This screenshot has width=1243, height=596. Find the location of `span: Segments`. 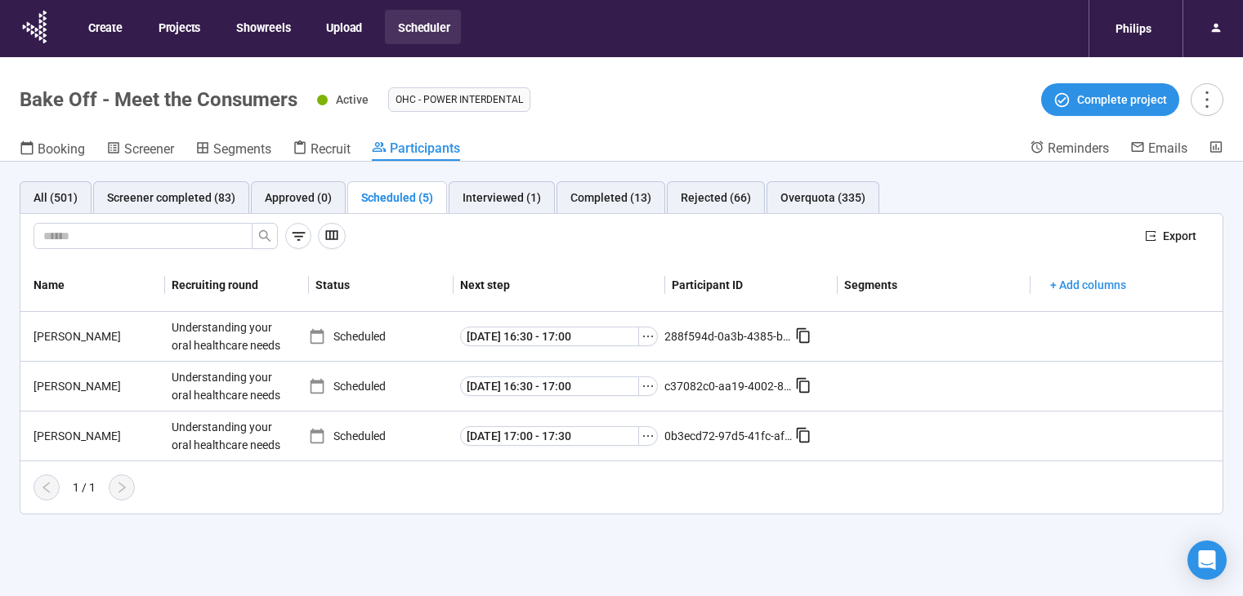

span: Segments is located at coordinates (242, 149).